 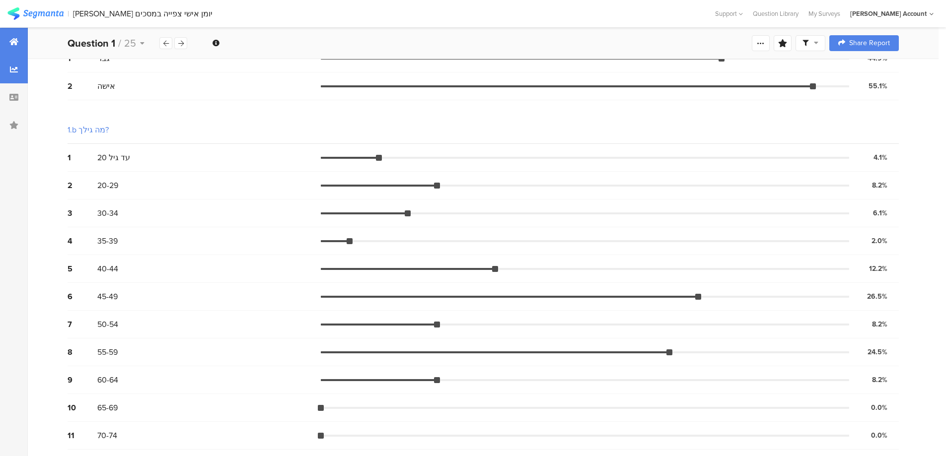 I want to click on div: 7, so click(x=82, y=324).